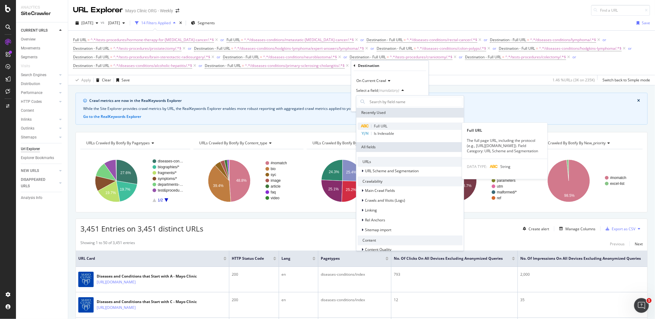 This screenshot has width=655, height=319. I want to click on text: test&procedu…, so click(170, 190).